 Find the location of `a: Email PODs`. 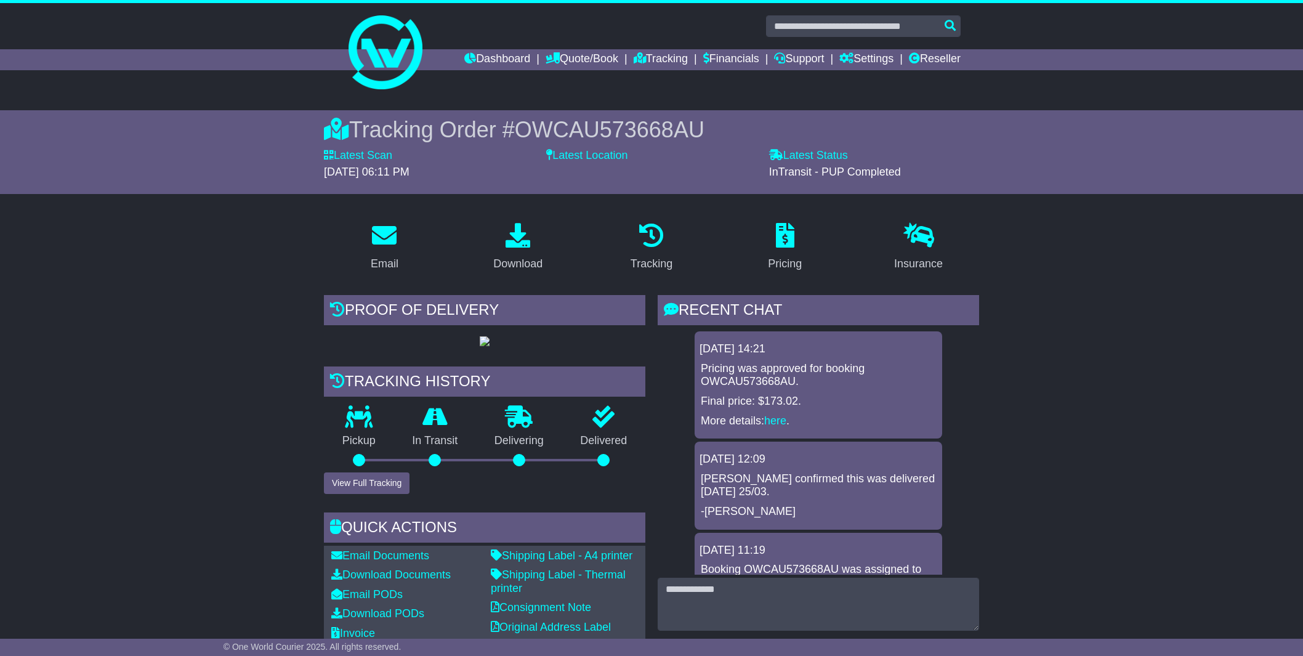

a: Email PODs is located at coordinates (367, 594).